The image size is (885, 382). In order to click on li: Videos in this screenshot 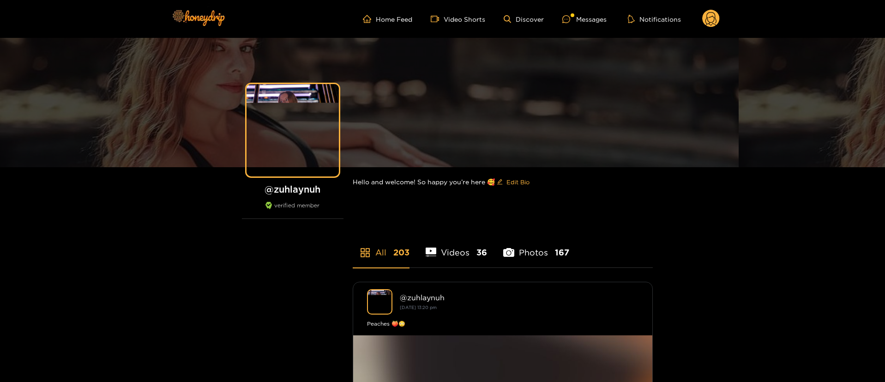, I will do `click(457, 247)`.